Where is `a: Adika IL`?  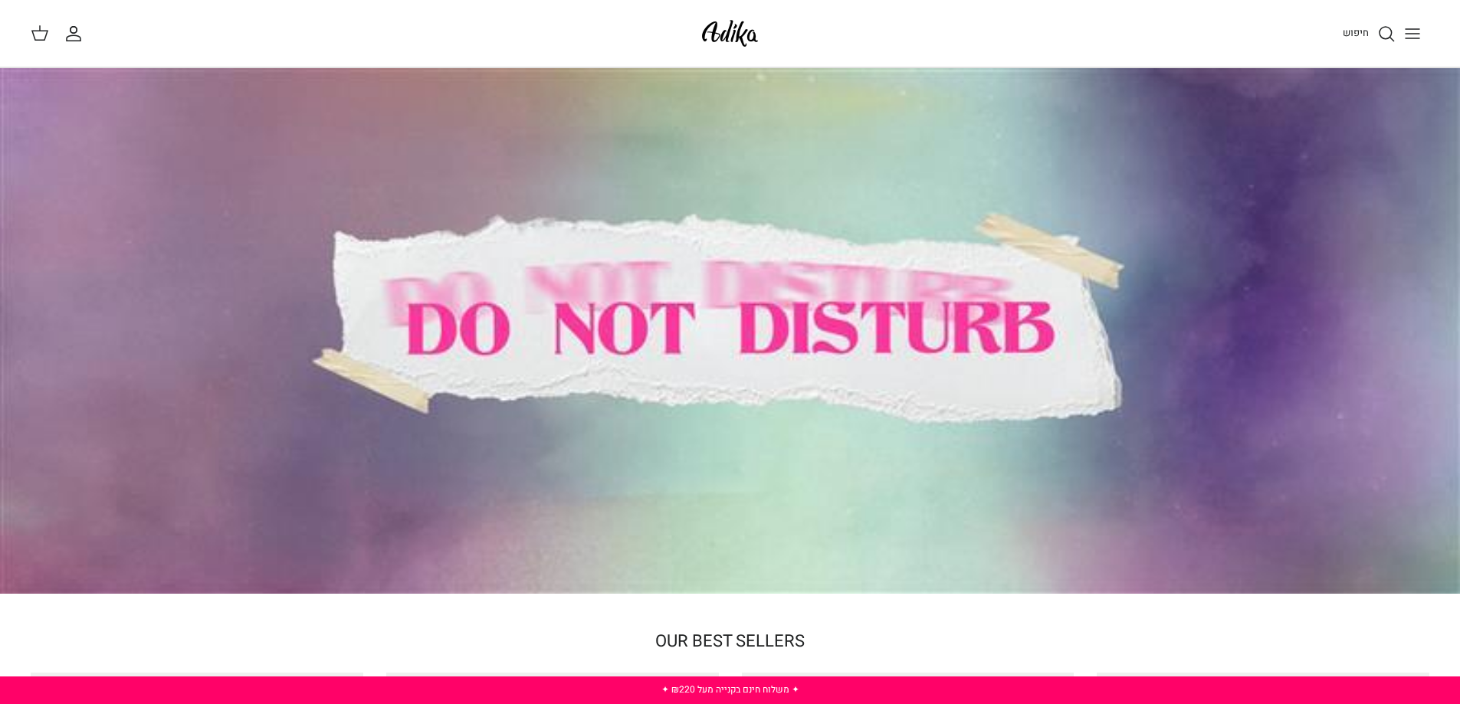
a: Adika IL is located at coordinates (730, 33).